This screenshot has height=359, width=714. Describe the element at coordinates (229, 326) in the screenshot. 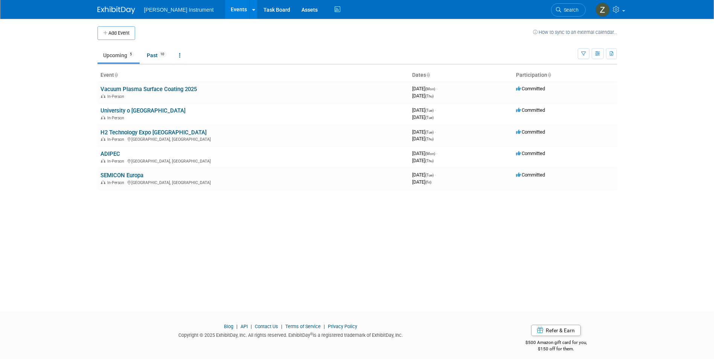

I see `a: Blog` at that location.